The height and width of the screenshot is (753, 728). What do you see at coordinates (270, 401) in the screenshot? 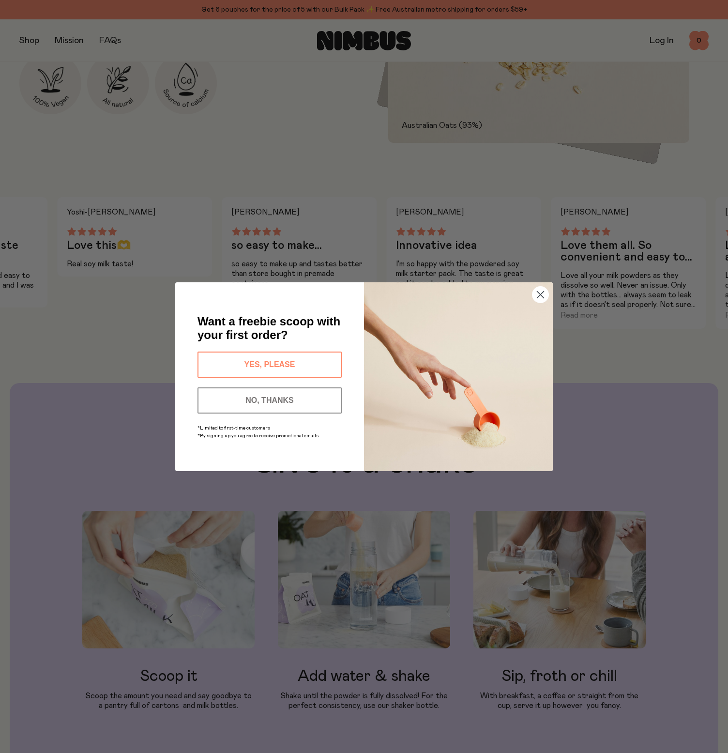
I see `button: NO, THANKS` at bounding box center [270, 401].